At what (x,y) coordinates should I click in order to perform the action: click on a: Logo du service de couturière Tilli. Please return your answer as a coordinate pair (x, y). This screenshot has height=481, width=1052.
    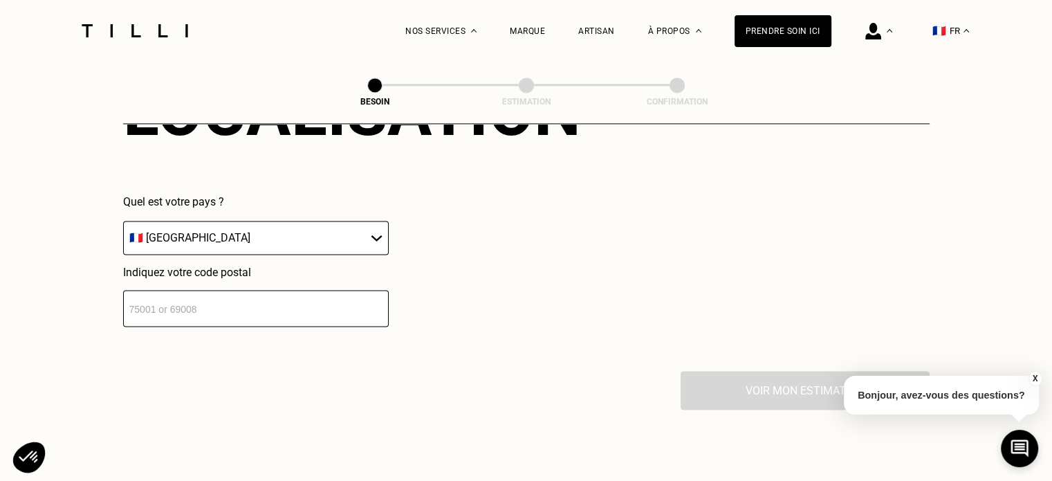
    Looking at the image, I should click on (135, 30).